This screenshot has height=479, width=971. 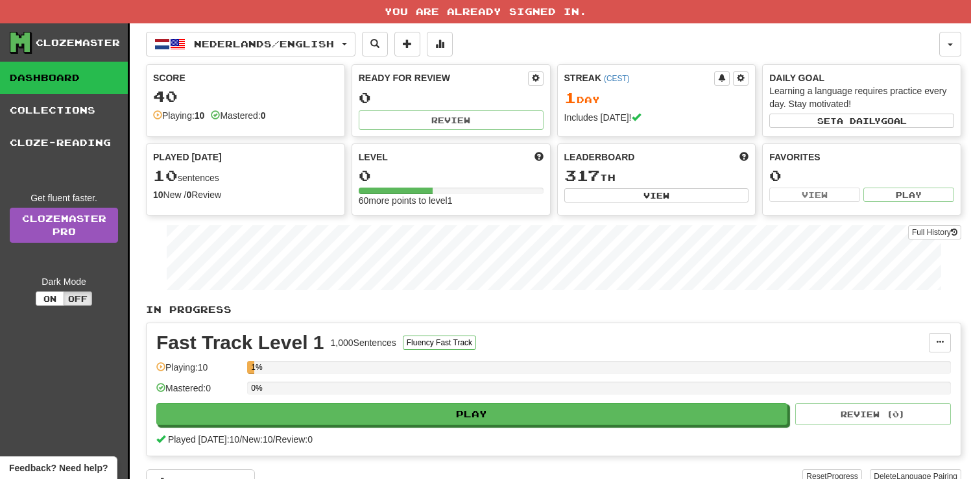 I want to click on a: (CEST), so click(x=617, y=79).